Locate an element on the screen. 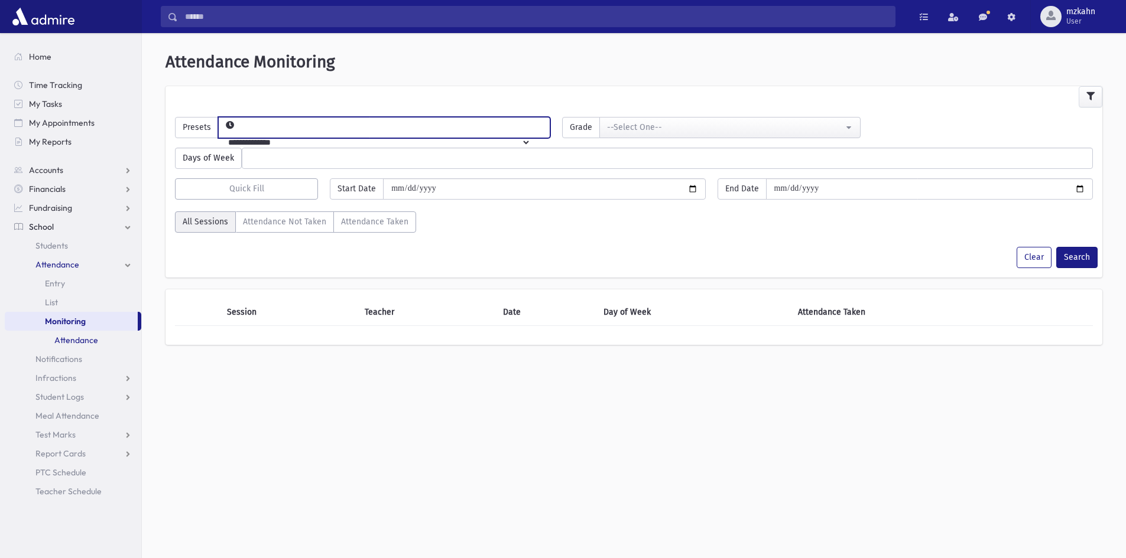  button: Quick Fill is located at coordinates (246, 189).